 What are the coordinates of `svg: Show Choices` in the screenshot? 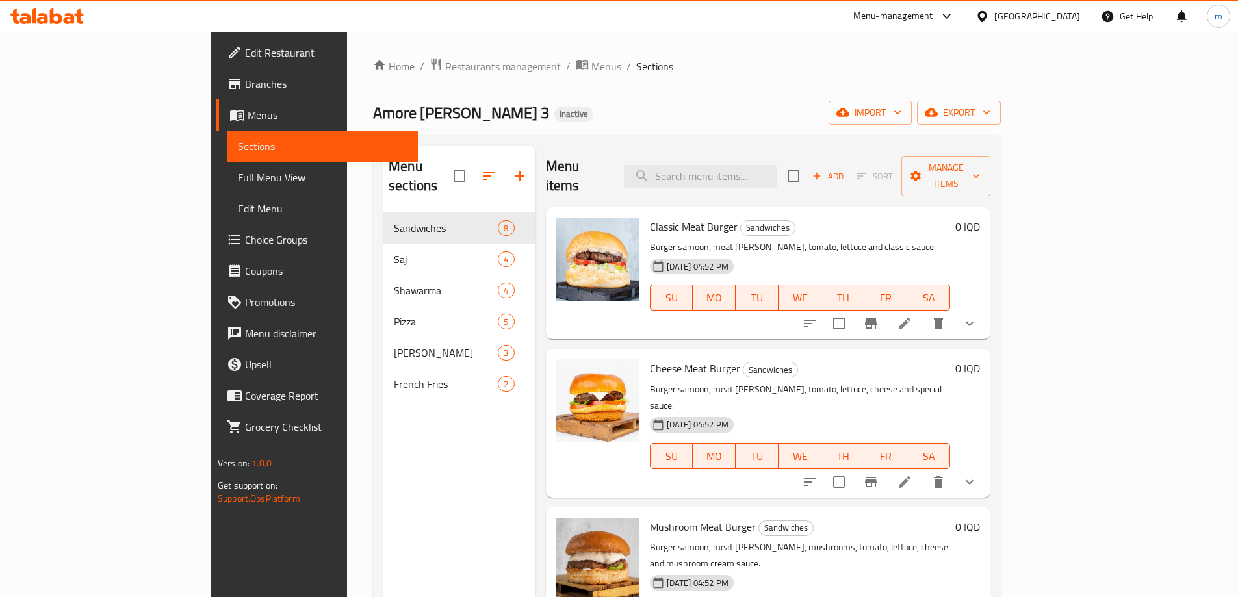 It's located at (970, 324).